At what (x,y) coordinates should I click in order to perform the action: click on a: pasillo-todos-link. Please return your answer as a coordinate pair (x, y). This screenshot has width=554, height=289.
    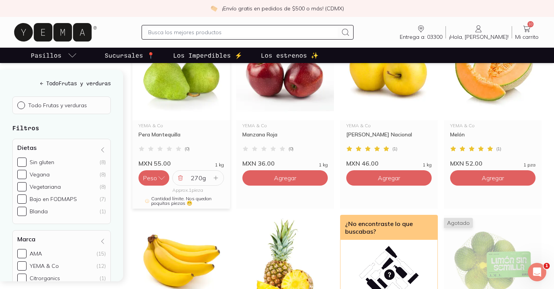
    Looking at the image, I should click on (54, 55).